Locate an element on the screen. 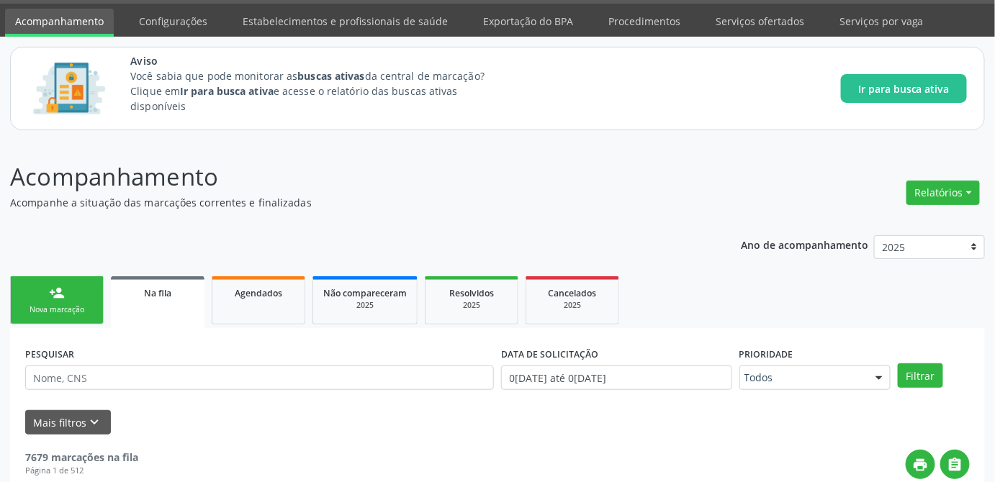 This screenshot has height=482, width=995. a: Procedimentos is located at coordinates (644, 21).